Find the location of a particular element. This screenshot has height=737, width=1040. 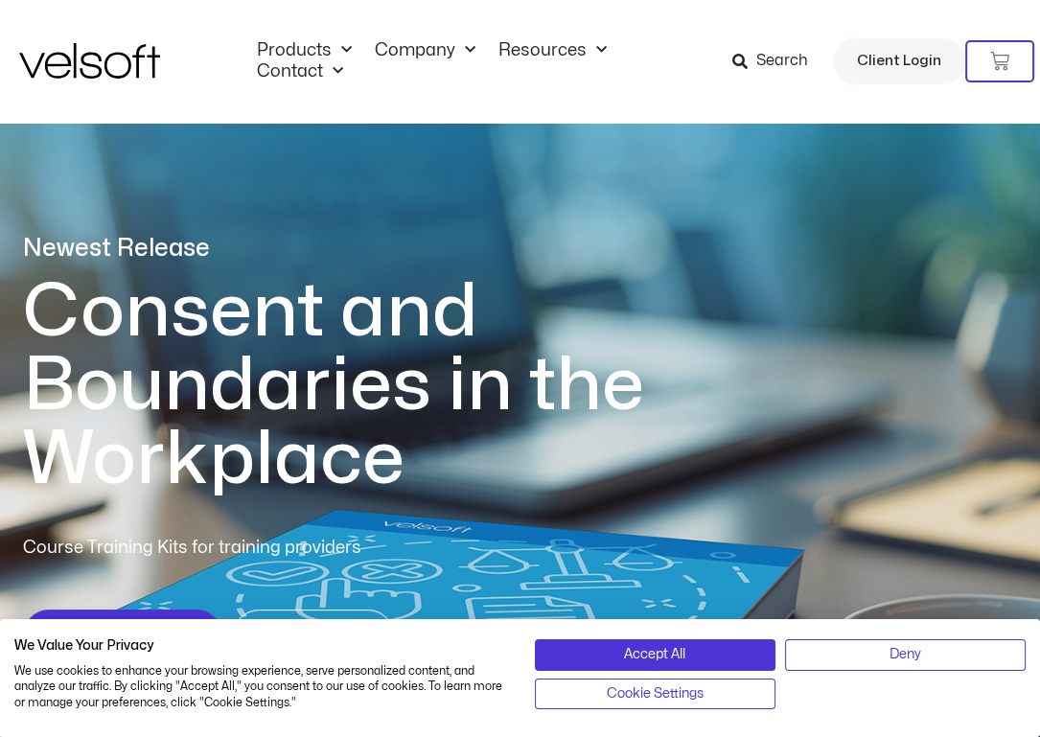

span: Cookie Settings is located at coordinates (654, 694).